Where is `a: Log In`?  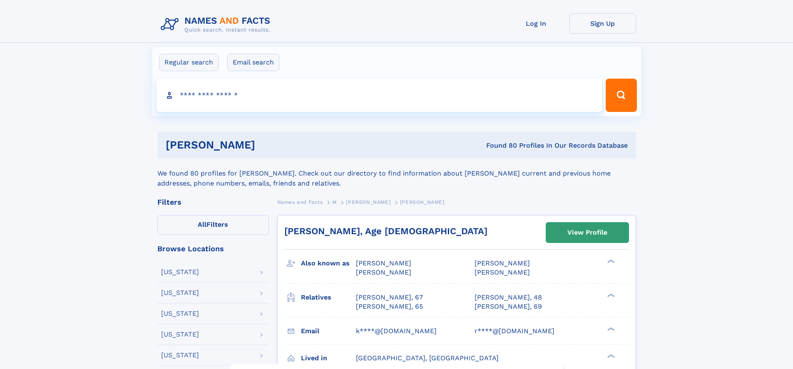
a: Log In is located at coordinates (536, 23).